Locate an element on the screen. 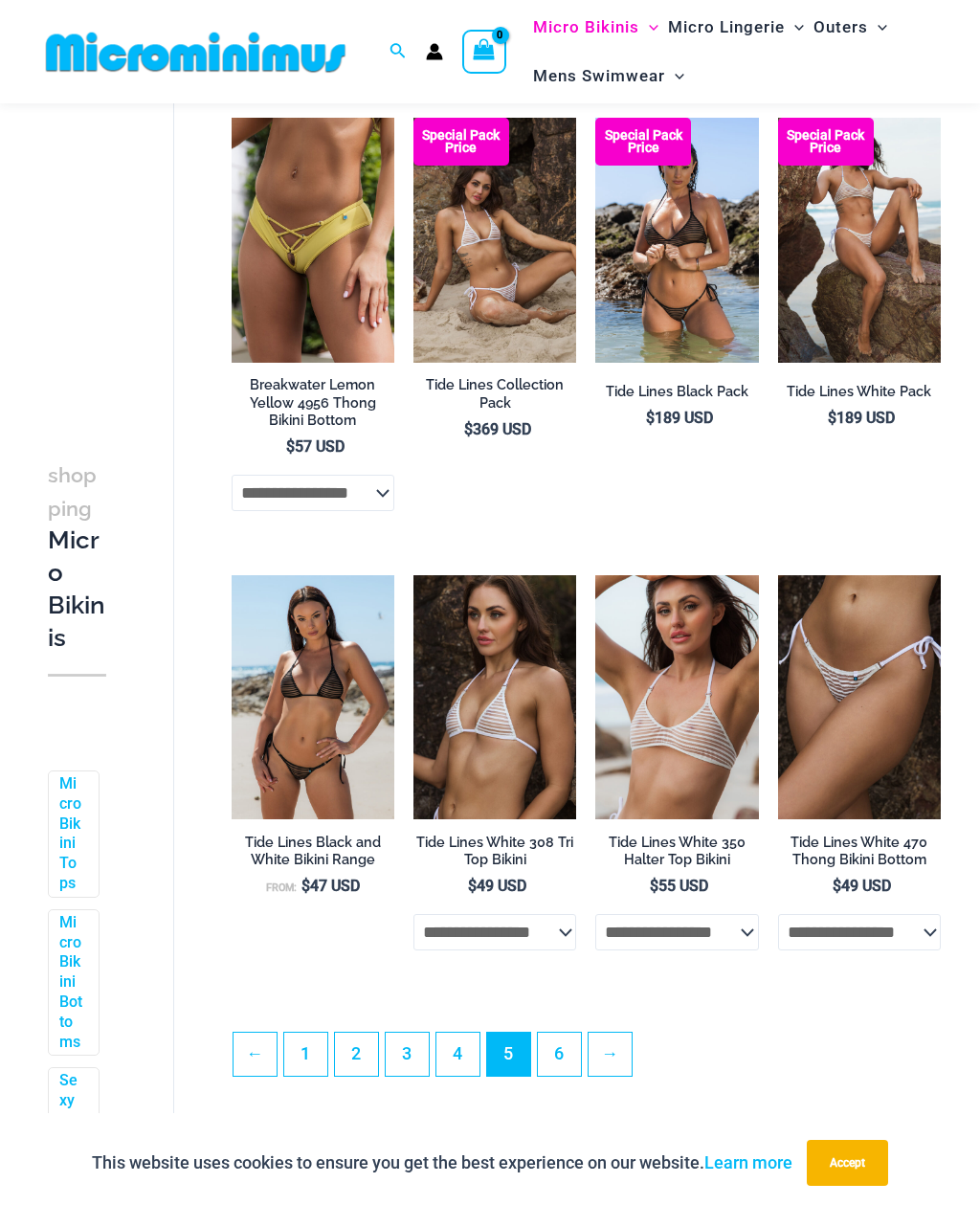 The height and width of the screenshot is (1205, 980). button: Accept is located at coordinates (847, 1164).